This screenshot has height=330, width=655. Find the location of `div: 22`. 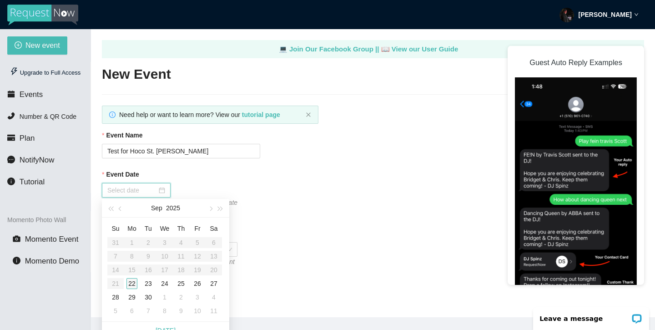

div: 22 is located at coordinates (132, 283).